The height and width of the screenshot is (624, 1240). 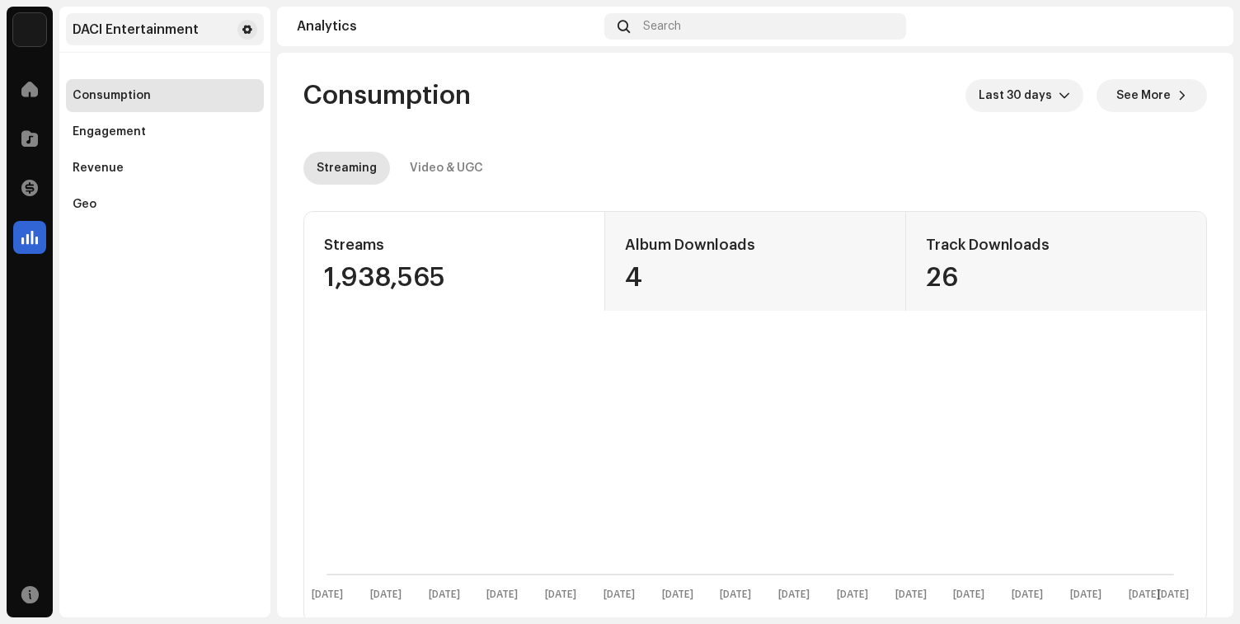 What do you see at coordinates (1018, 96) in the screenshot?
I see `span: Last 30 days` at bounding box center [1018, 96].